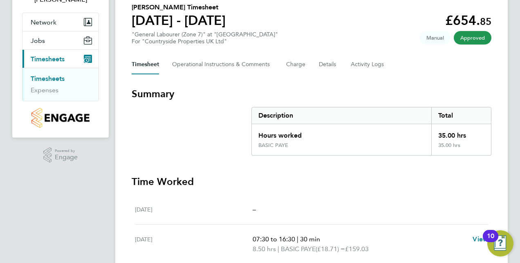 This screenshot has height=263, width=520. I want to click on div: Total, so click(461, 116).